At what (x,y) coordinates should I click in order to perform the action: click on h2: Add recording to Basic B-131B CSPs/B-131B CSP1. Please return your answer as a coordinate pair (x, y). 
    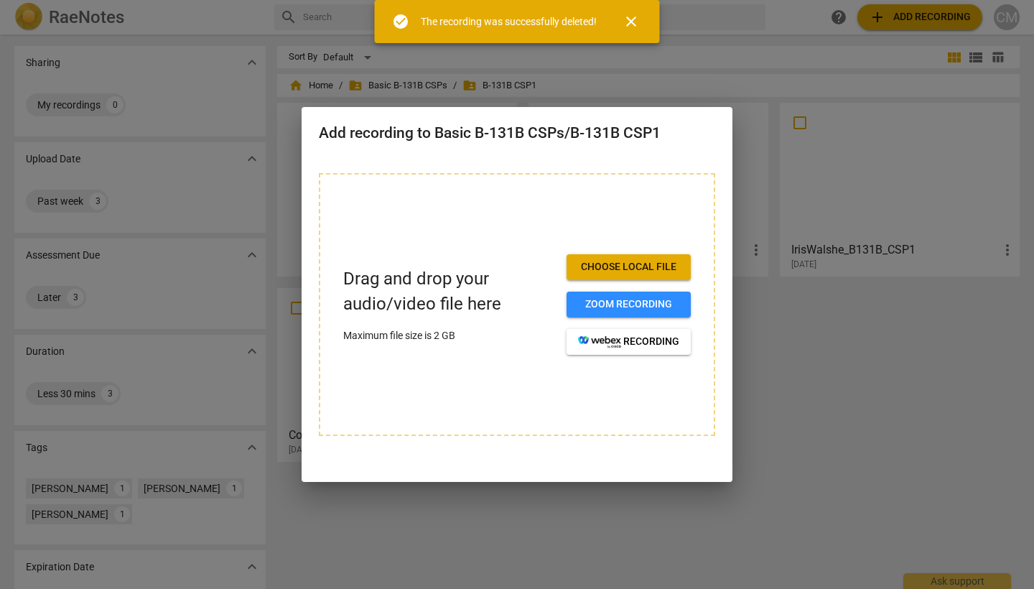
    Looking at the image, I should click on (517, 133).